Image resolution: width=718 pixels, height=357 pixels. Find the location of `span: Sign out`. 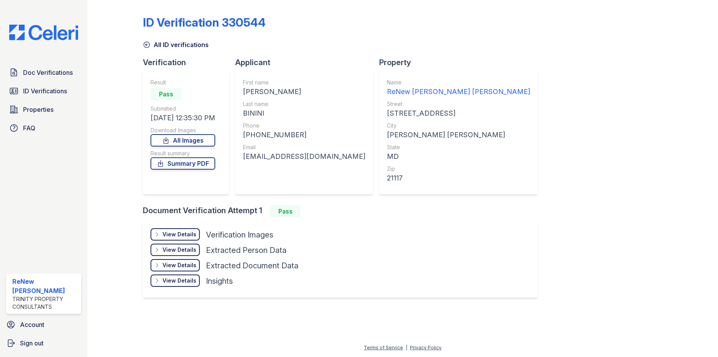

span: Sign out is located at coordinates (32, 343).